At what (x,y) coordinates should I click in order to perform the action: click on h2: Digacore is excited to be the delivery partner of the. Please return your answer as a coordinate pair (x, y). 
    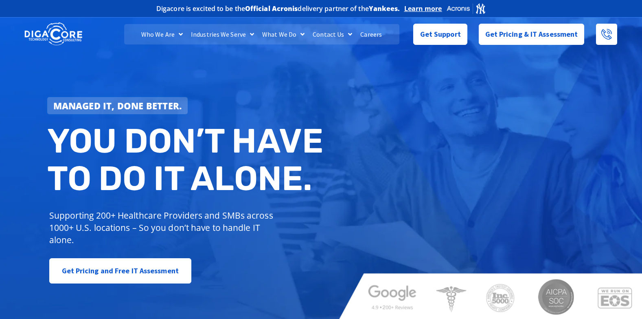
    Looking at the image, I should click on (278, 9).